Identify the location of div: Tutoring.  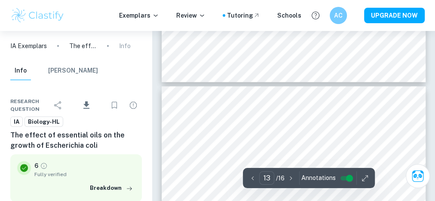
(243, 15).